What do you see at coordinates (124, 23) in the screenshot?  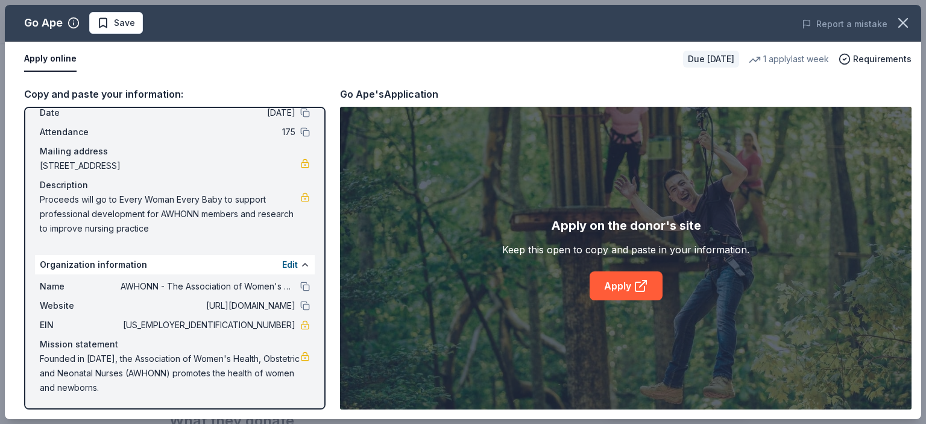 I see `span: Save` at bounding box center [124, 23].